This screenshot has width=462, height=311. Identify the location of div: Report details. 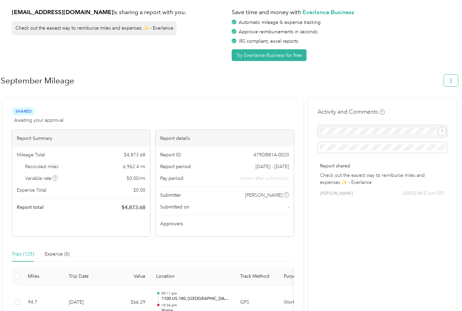
(224, 138).